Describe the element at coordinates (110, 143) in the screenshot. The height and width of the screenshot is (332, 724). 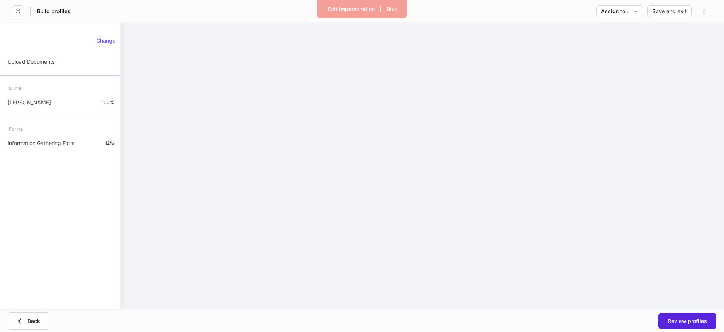
I see `p: 12%` at that location.